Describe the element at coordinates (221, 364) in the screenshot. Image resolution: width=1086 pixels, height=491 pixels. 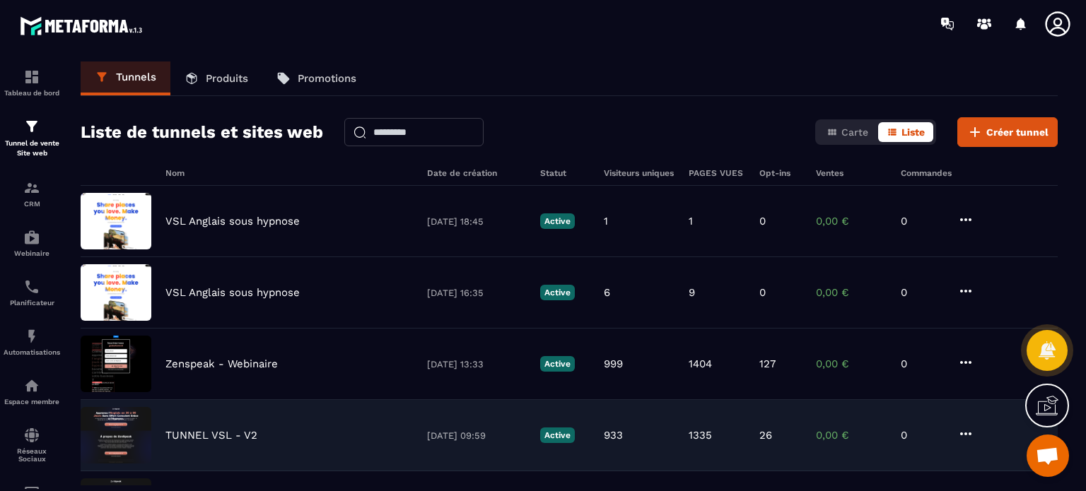
I see `p: Zenspeak - Webinaire` at that location.